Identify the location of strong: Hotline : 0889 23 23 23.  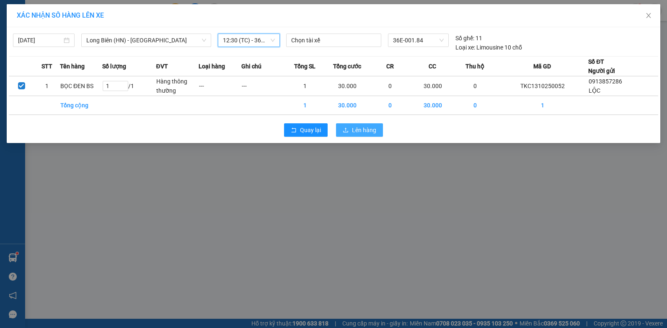
(114, 38).